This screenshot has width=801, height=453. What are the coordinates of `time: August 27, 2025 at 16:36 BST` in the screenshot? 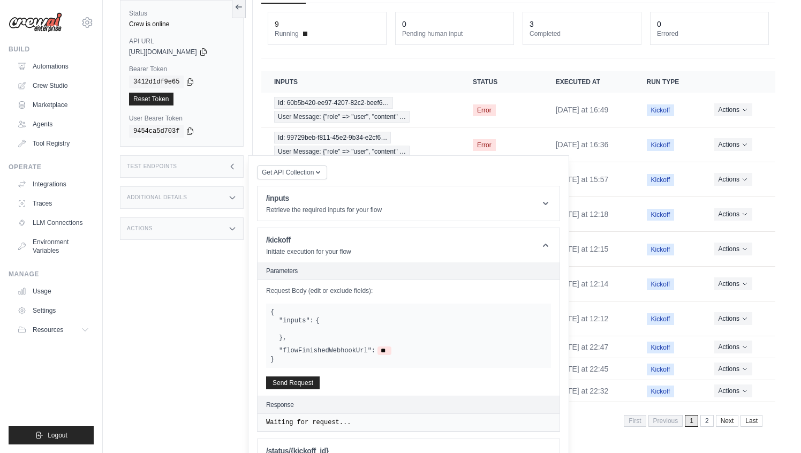 It's located at (582, 145).